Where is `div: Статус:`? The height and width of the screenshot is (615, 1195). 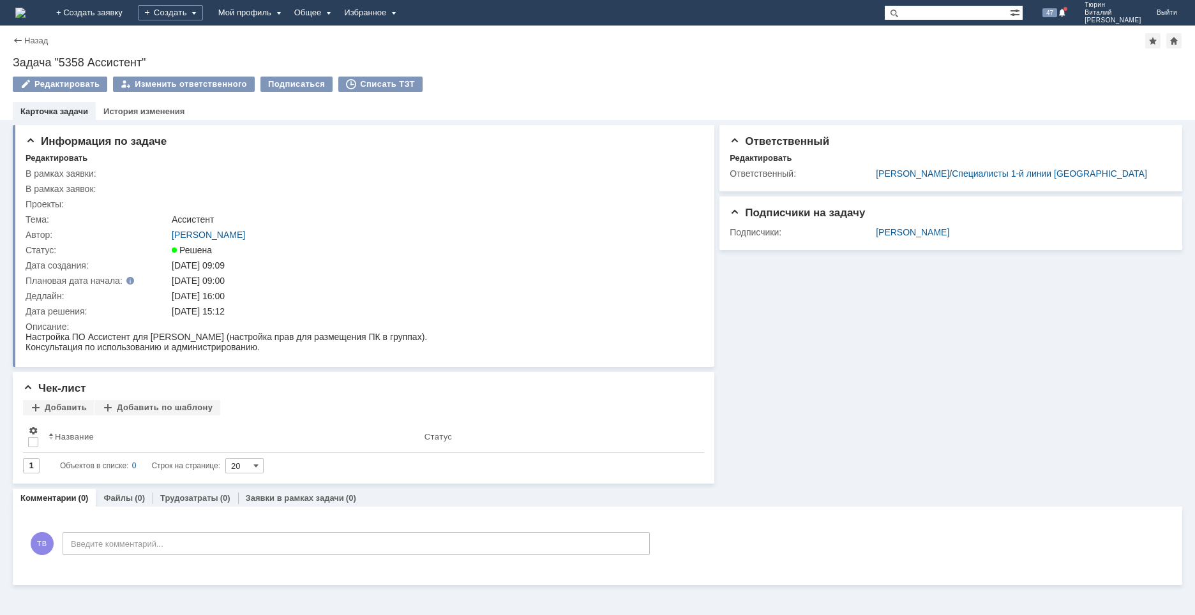
div: Статус: is located at coordinates (97, 250).